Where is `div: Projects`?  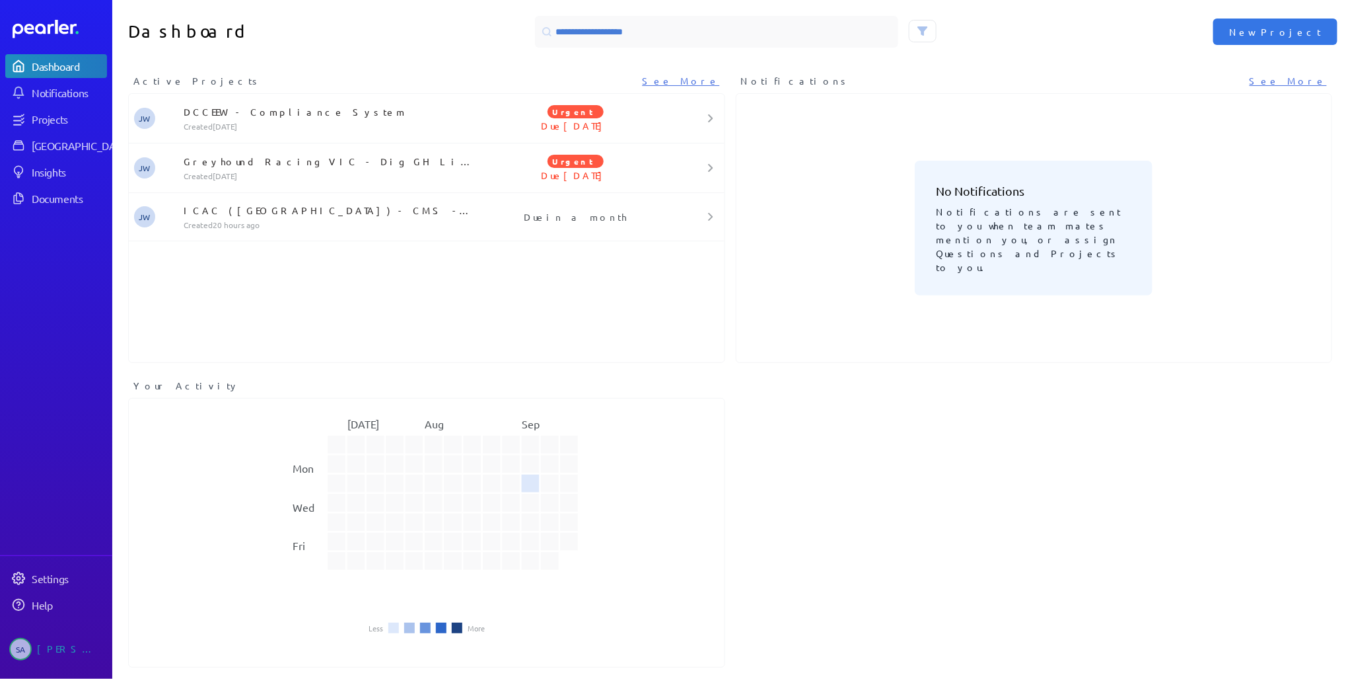 div: Projects is located at coordinates (69, 119).